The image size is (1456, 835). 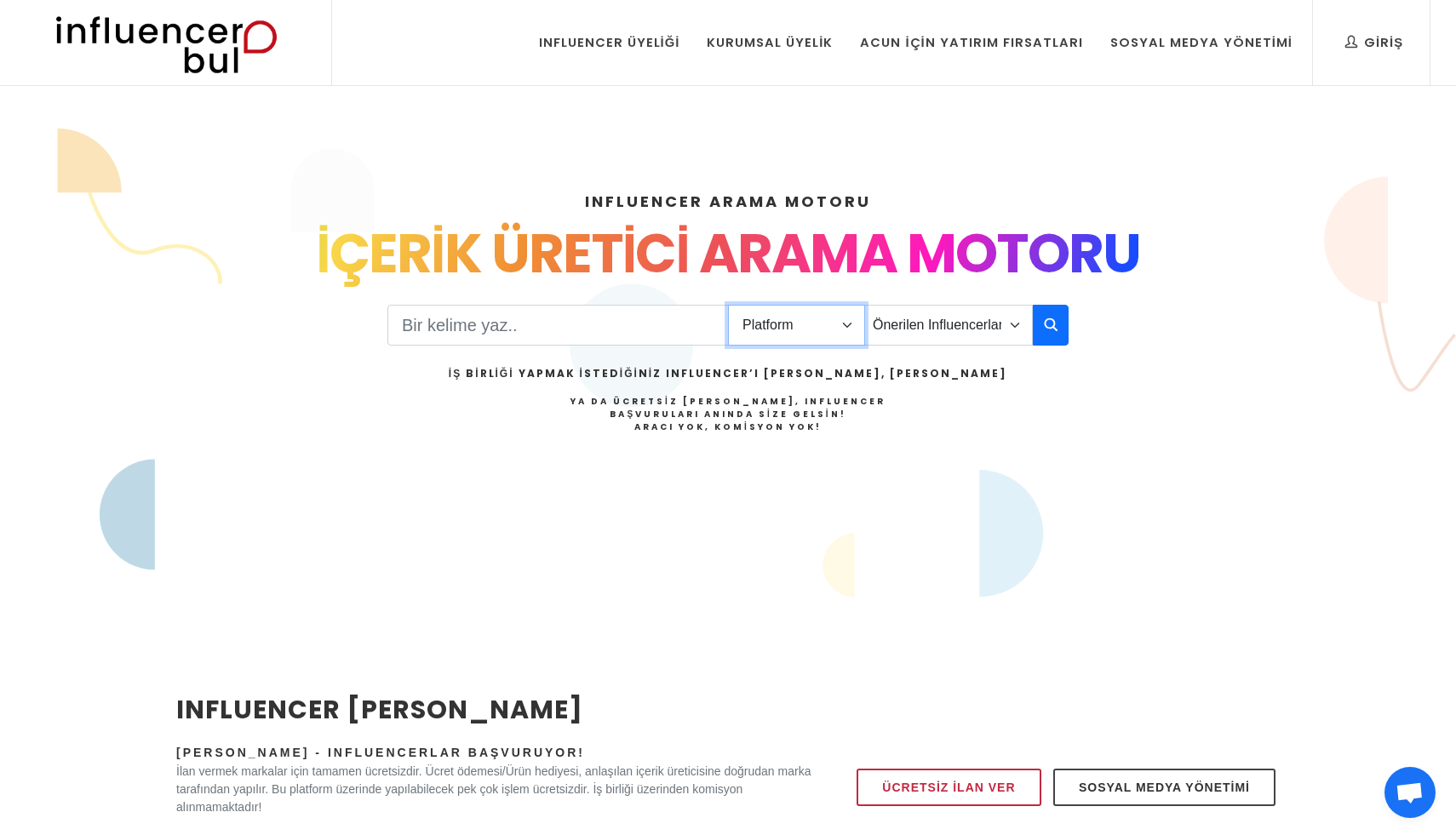 What do you see at coordinates (770, 42) in the screenshot?
I see `div: Kurumsal Üyelik` at bounding box center [770, 42].